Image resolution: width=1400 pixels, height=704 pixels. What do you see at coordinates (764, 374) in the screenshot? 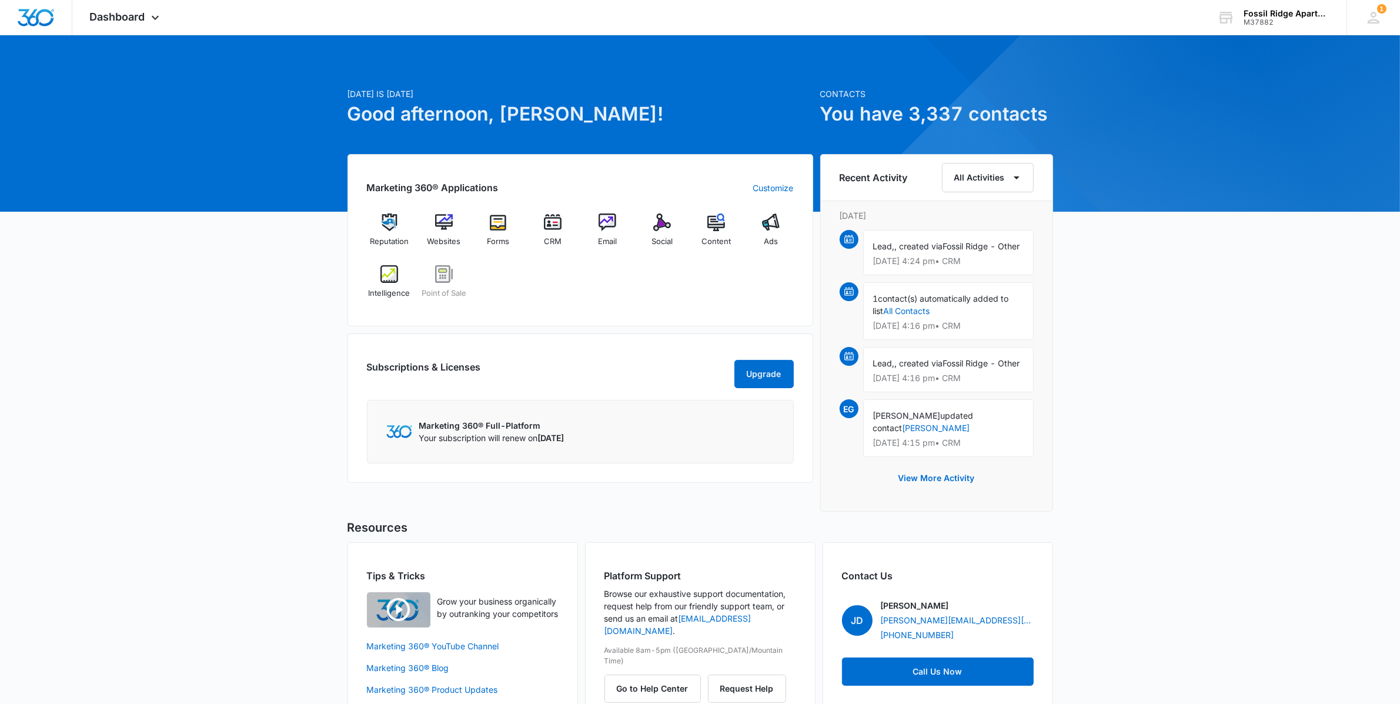
I see `button: Upgrade` at bounding box center [764, 374].